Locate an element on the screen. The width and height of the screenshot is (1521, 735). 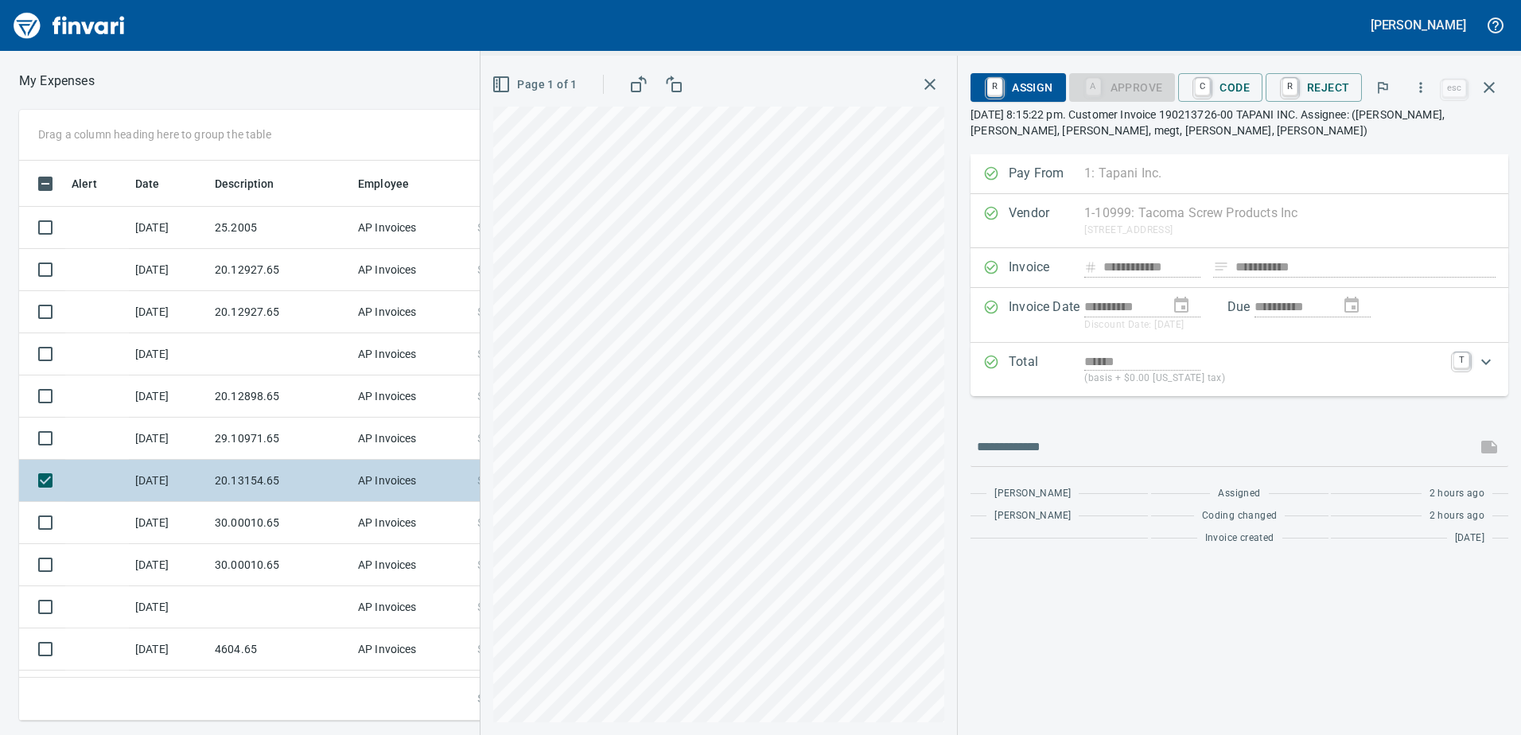
div: Expand is located at coordinates (1239, 369).